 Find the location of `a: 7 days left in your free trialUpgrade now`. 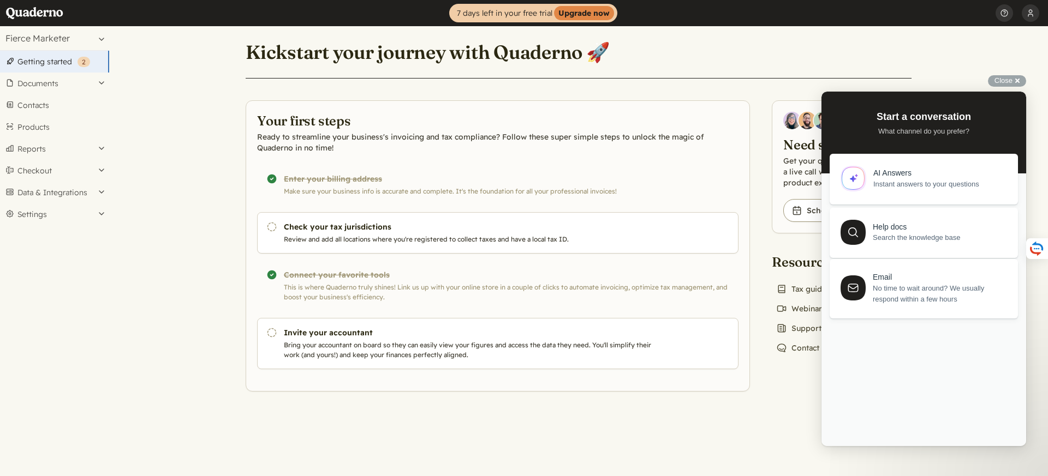

a: 7 days left in your free trialUpgrade now is located at coordinates (533, 13).